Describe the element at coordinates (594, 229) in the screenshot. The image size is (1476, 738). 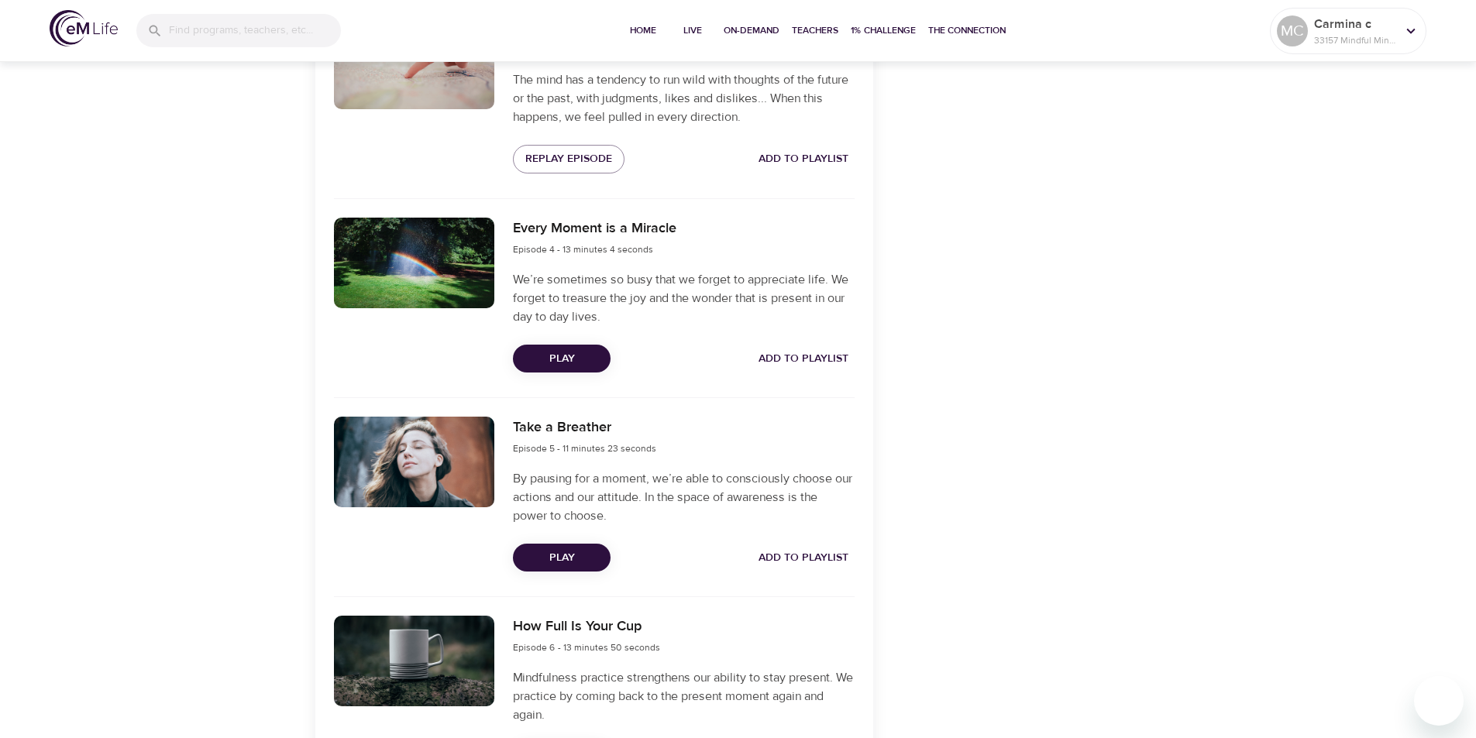
I see `h6: Every Moment is a Miracle` at that location.